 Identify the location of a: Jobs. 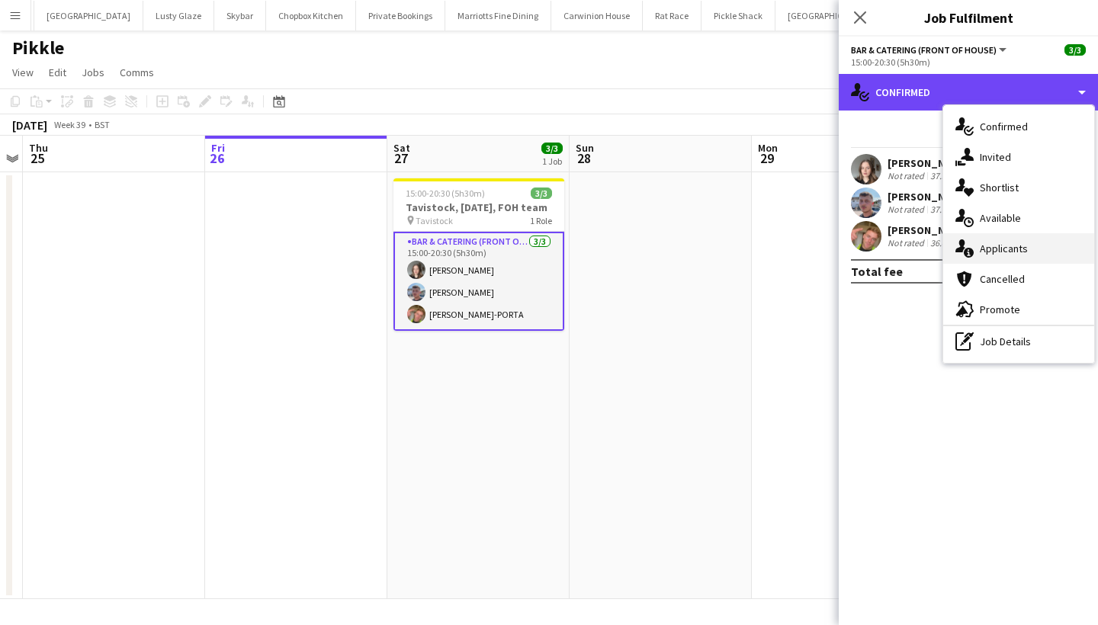
(93, 72).